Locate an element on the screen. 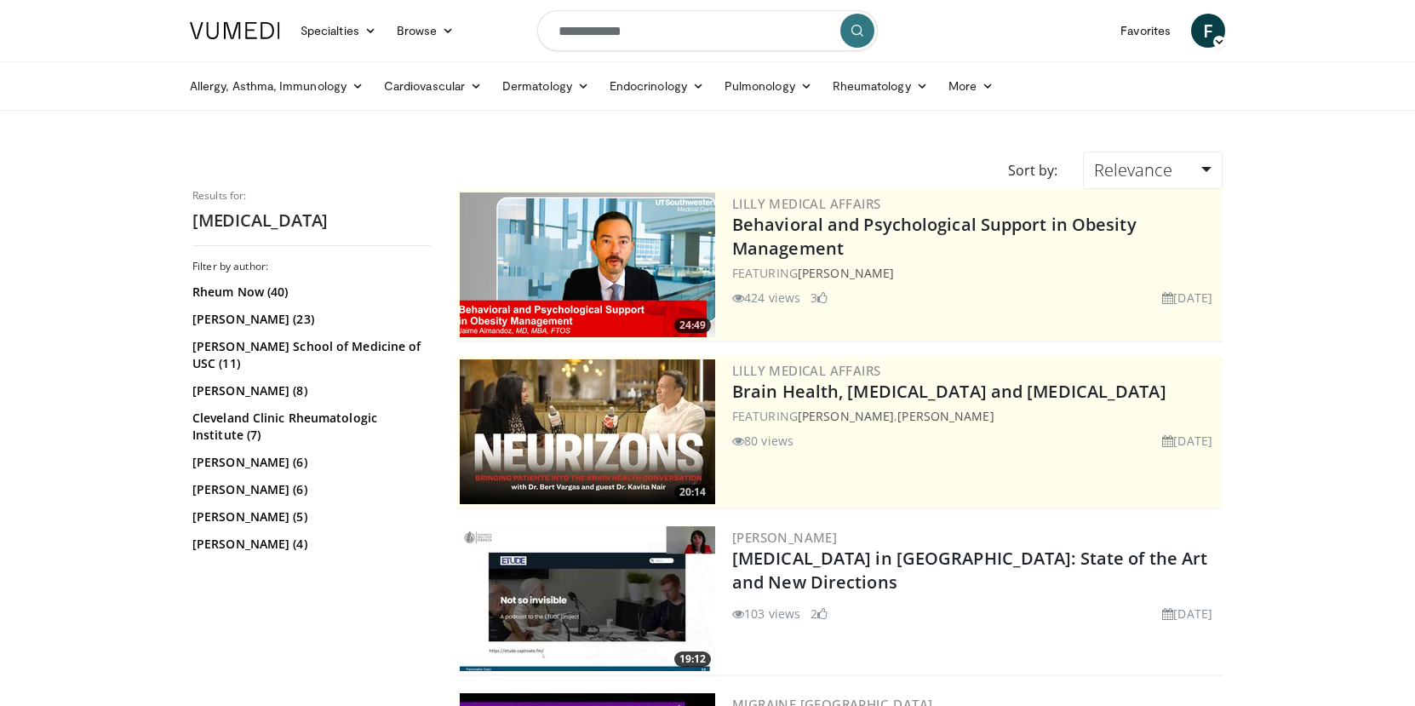  a: Rheum Now (40) is located at coordinates (309, 292).